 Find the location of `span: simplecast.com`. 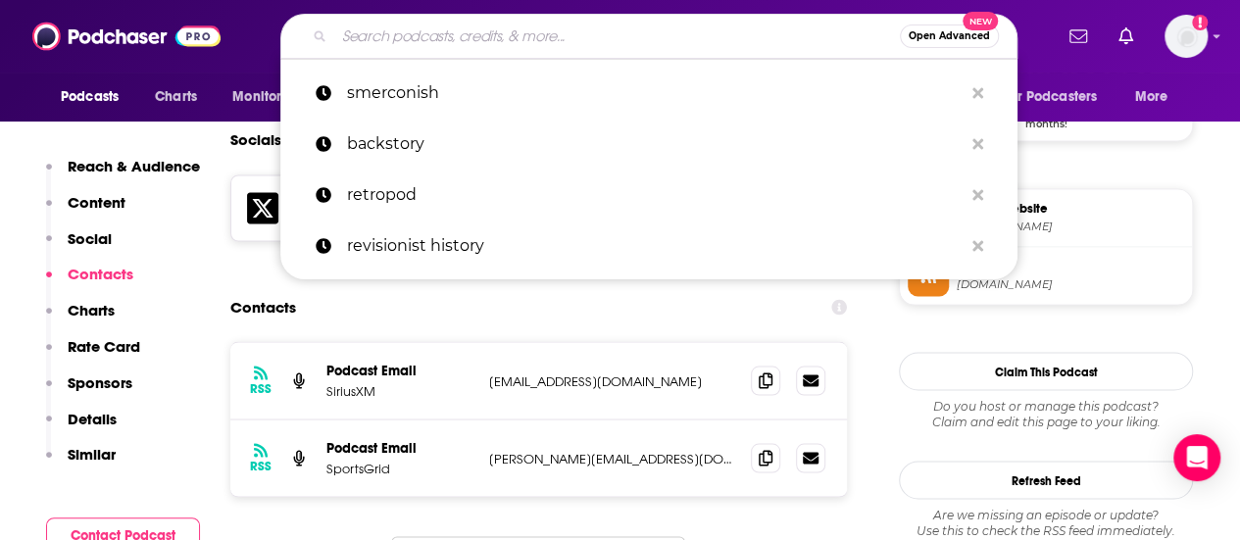

span: simplecast.com is located at coordinates (1071, 225).